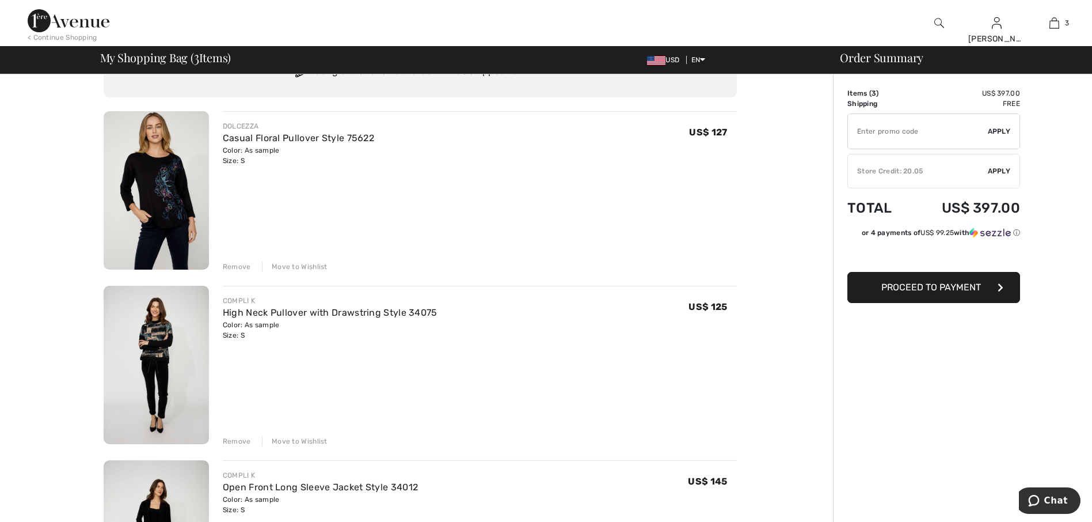 The image size is (1092, 522). I want to click on td: Free, so click(965, 104).